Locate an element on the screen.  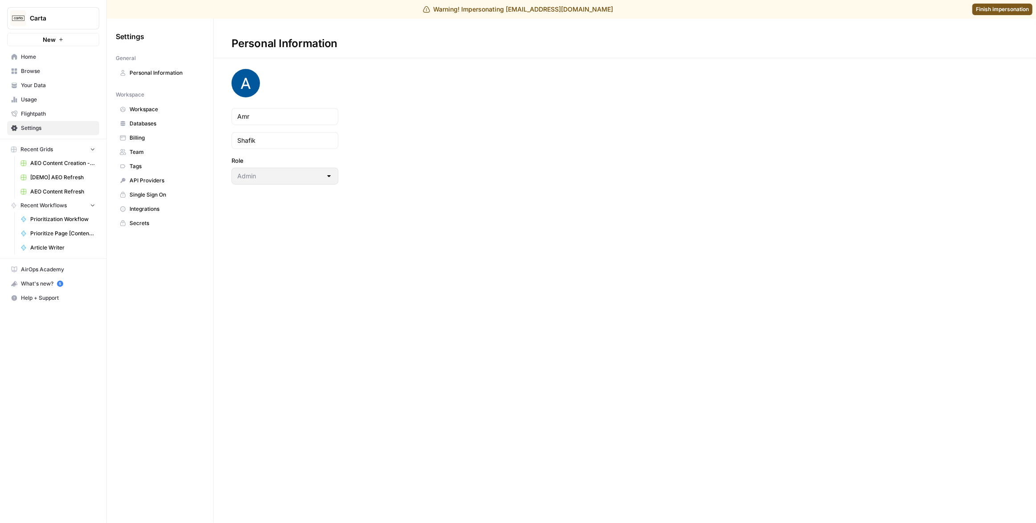
a: Home is located at coordinates (53, 57).